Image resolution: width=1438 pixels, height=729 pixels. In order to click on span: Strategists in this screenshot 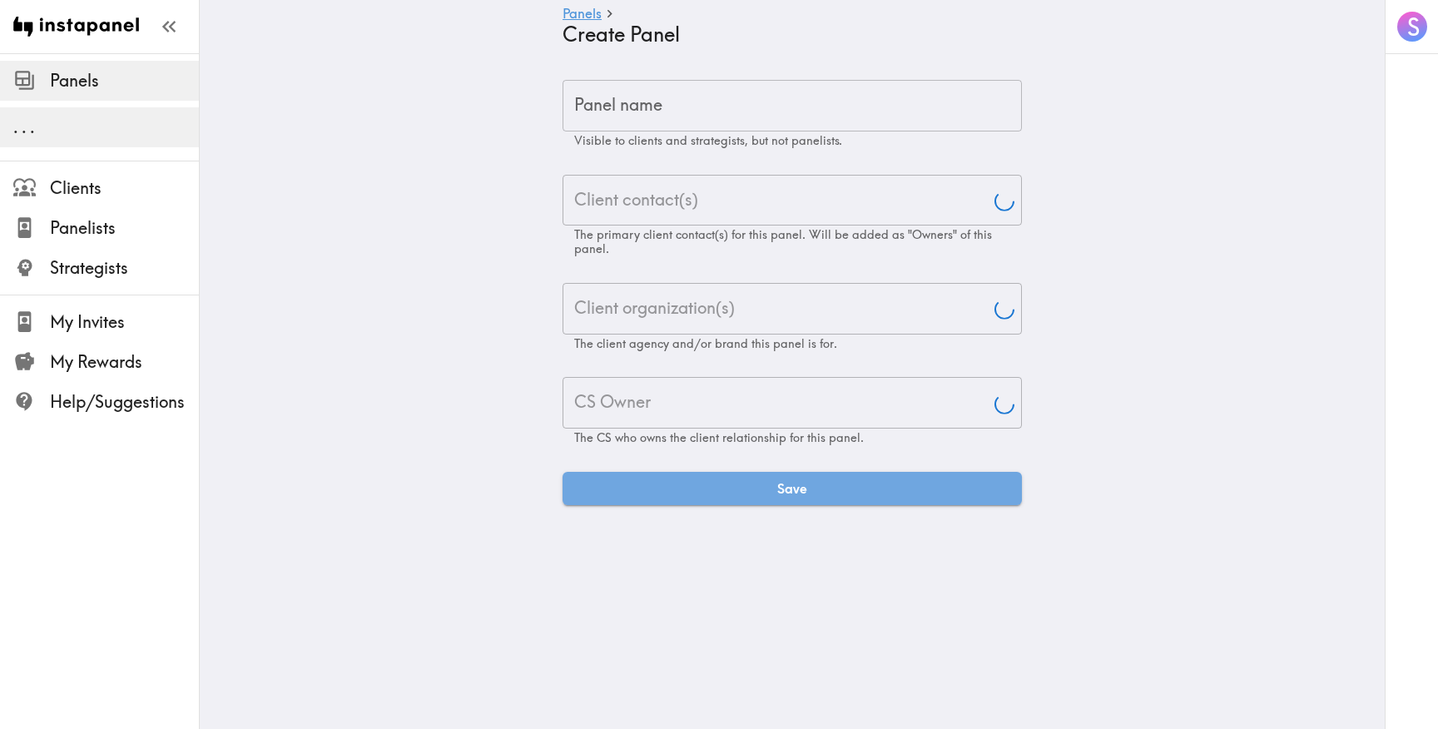, I will do `click(124, 268)`.